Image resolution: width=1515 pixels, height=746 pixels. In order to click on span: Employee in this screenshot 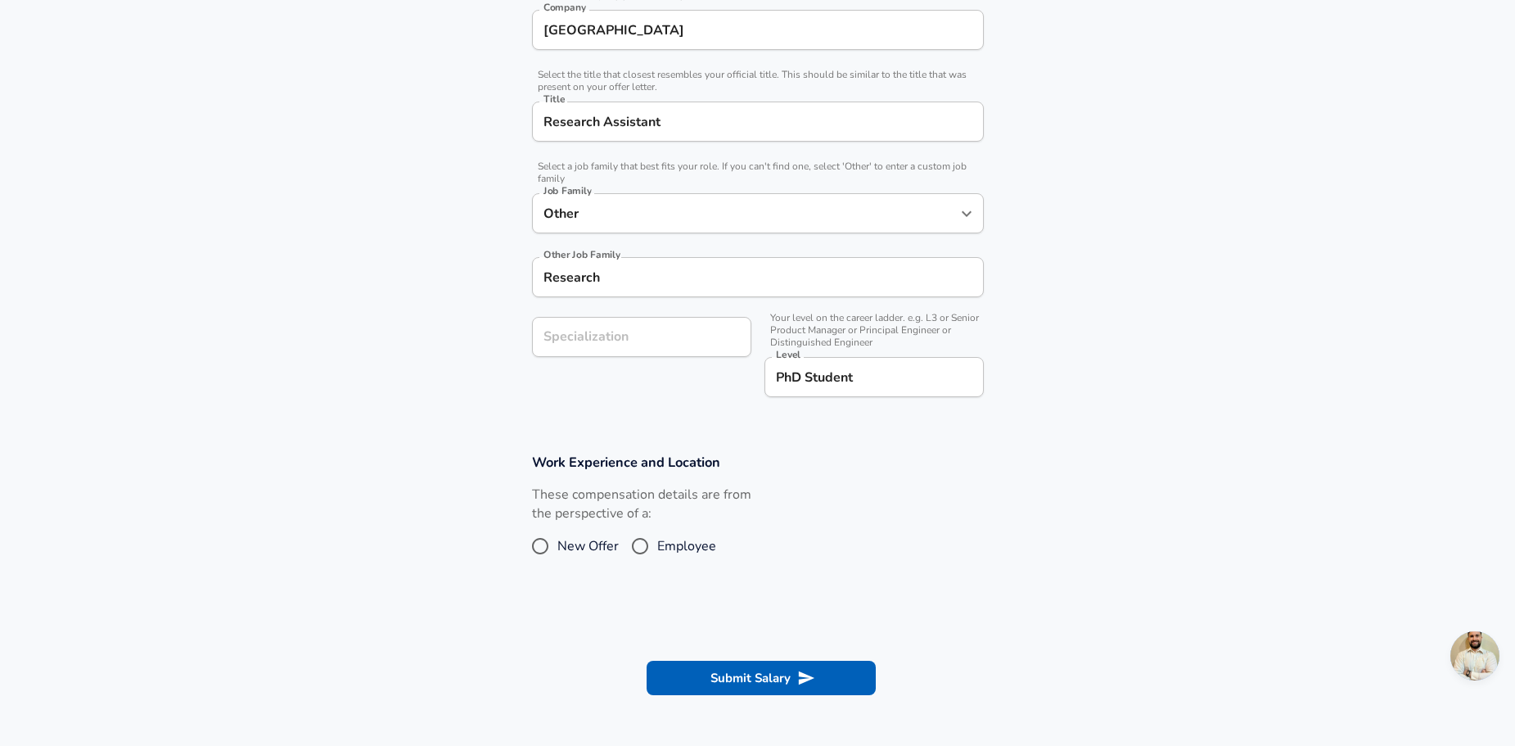, I will do `click(687, 546)`.